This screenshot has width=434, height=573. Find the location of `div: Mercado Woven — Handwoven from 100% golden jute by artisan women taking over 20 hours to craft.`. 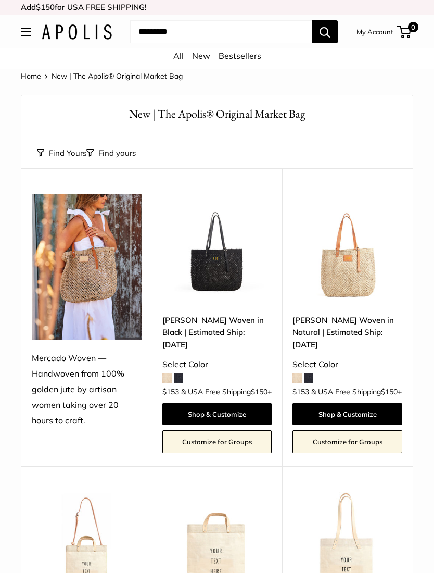

div: Mercado Woven — Handwoven from 100% golden jute by artisan women taking over 20 hours to craft. is located at coordinates (86, 389).